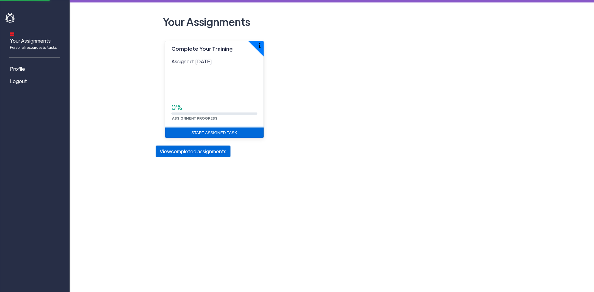  What do you see at coordinates (36, 69) in the screenshot?
I see `a: Profile` at bounding box center [36, 69].